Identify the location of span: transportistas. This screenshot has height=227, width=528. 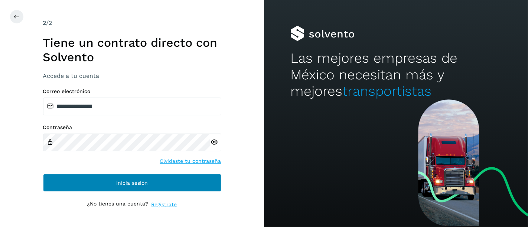
(387, 91).